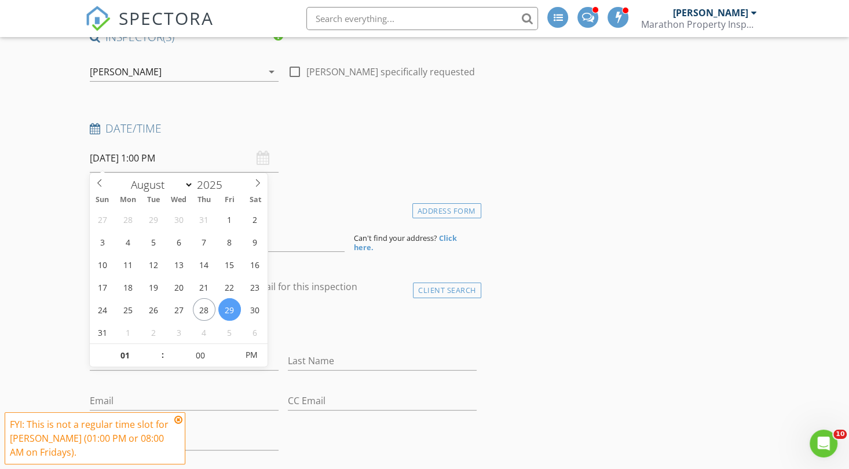 This screenshot has width=849, height=469. What do you see at coordinates (178, 264) in the screenshot?
I see `span: August 13, 2025` at bounding box center [178, 264].